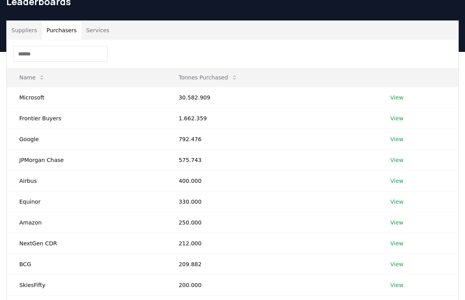 The height and width of the screenshot is (300, 465). What do you see at coordinates (32, 78) in the screenshot?
I see `button: Name` at bounding box center [32, 78].